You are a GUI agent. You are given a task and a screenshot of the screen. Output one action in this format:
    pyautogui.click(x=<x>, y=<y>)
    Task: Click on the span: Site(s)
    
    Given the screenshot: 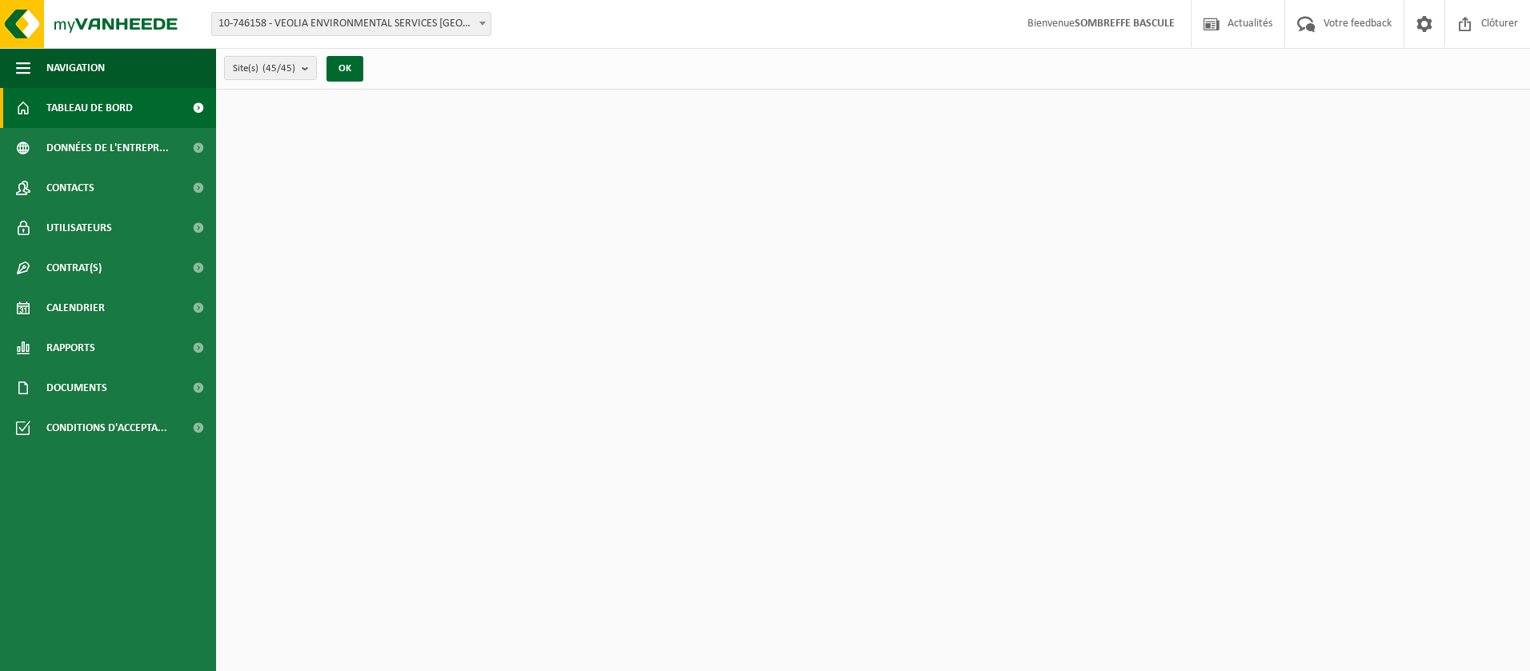 What is the action you would take?
    pyautogui.click(x=264, y=69)
    